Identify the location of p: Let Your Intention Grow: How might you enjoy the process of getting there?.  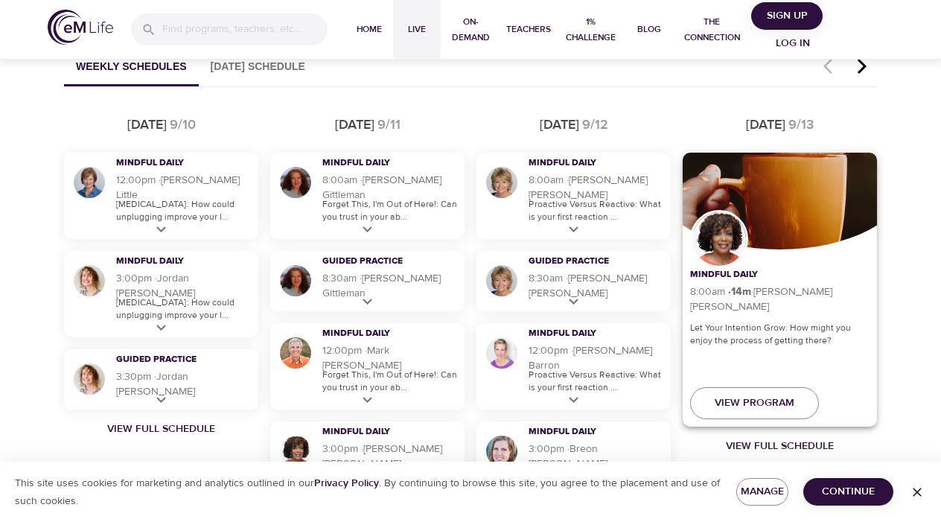
(780, 334).